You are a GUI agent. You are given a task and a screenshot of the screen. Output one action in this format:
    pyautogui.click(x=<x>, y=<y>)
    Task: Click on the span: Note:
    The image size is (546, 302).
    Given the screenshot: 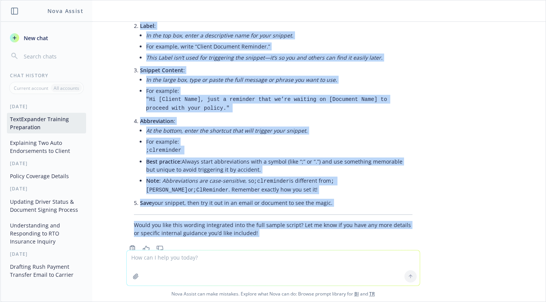 What is the action you would take?
    pyautogui.click(x=153, y=180)
    